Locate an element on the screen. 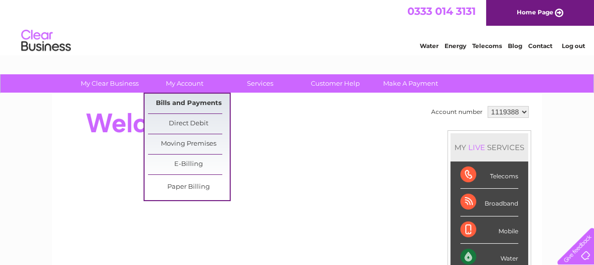 The height and width of the screenshot is (265, 594). a: Customer Help is located at coordinates (335, 83).